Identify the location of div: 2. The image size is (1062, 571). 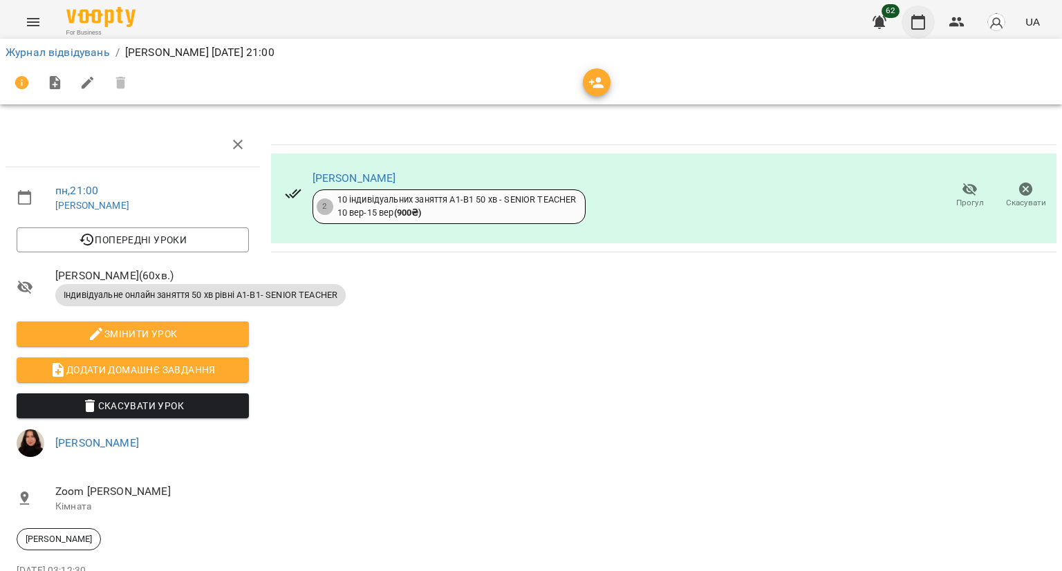
(325, 207).